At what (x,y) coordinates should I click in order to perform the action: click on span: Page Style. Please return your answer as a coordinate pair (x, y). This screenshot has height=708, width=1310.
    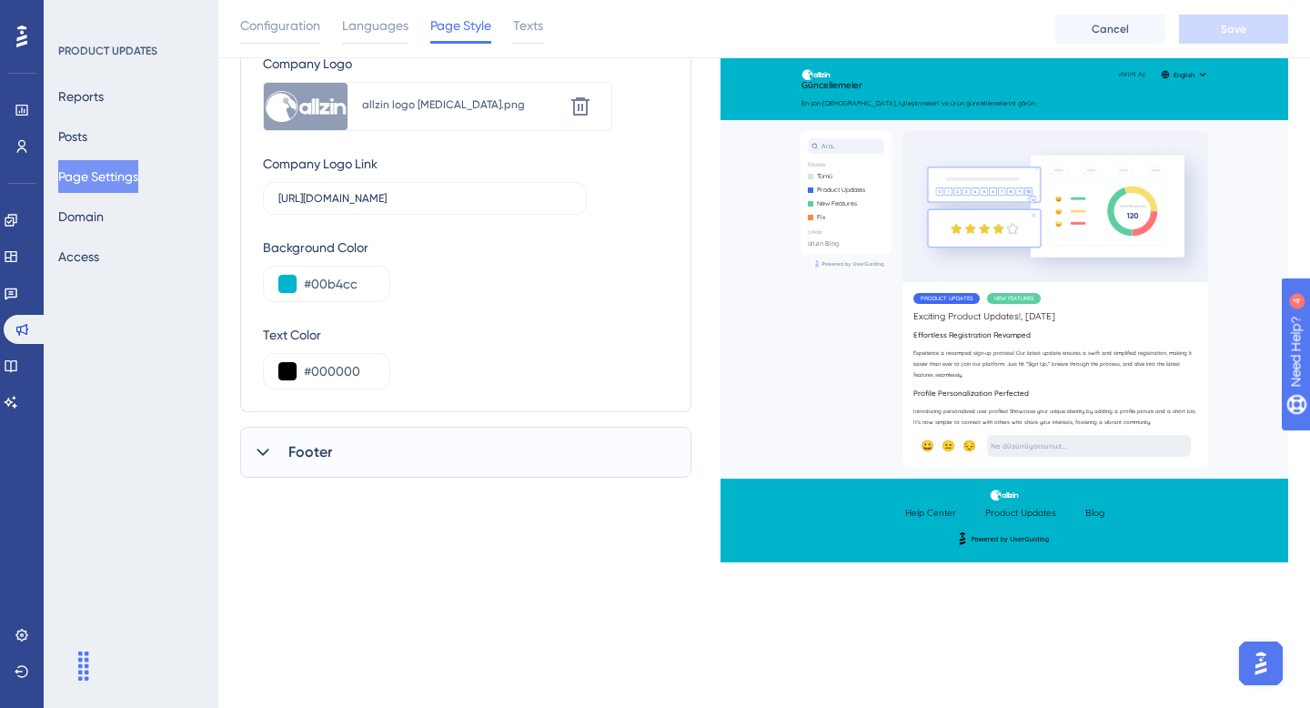
    Looking at the image, I should click on (460, 25).